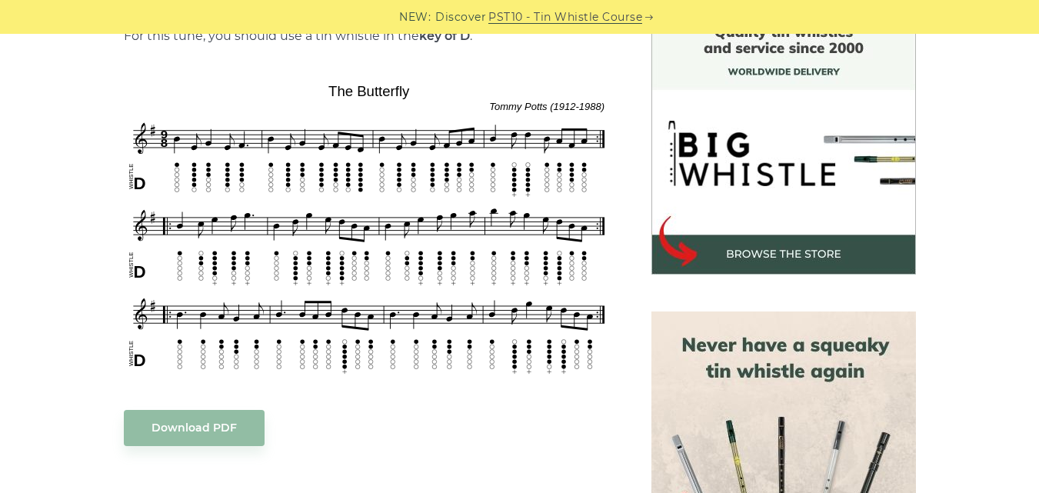  I want to click on a: Download PDF, so click(194, 427).